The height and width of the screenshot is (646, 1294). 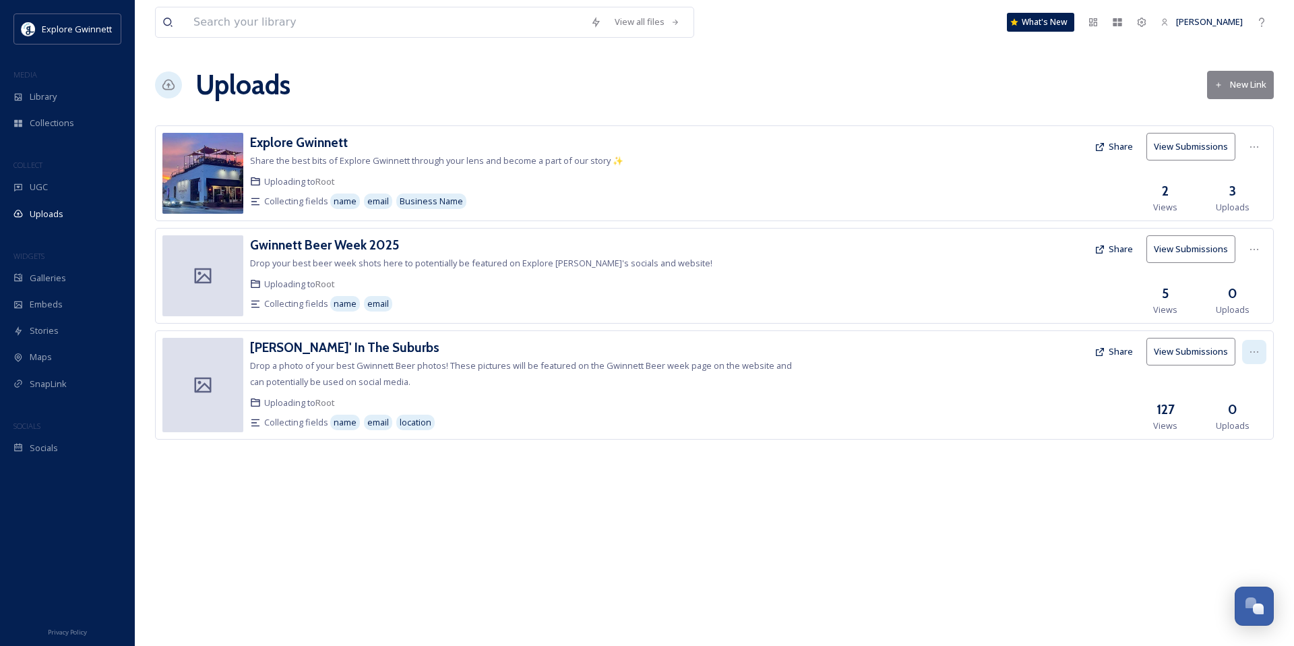 What do you see at coordinates (48, 278) in the screenshot?
I see `span: Galleries` at bounding box center [48, 278].